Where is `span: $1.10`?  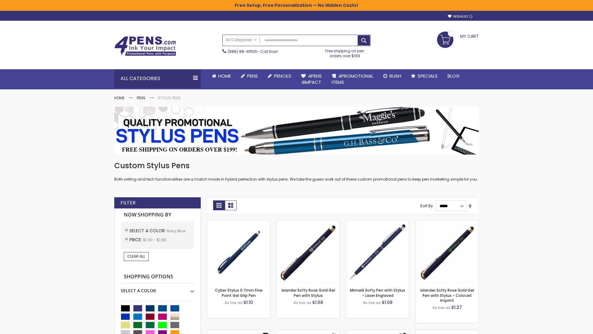 span: $1.10 is located at coordinates (248, 302).